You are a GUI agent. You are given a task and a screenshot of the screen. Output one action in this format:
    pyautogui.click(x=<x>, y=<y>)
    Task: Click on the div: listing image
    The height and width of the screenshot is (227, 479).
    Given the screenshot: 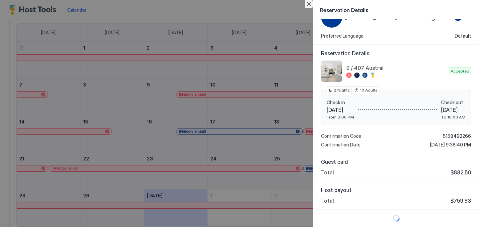 What is the action you would take?
    pyautogui.click(x=332, y=71)
    